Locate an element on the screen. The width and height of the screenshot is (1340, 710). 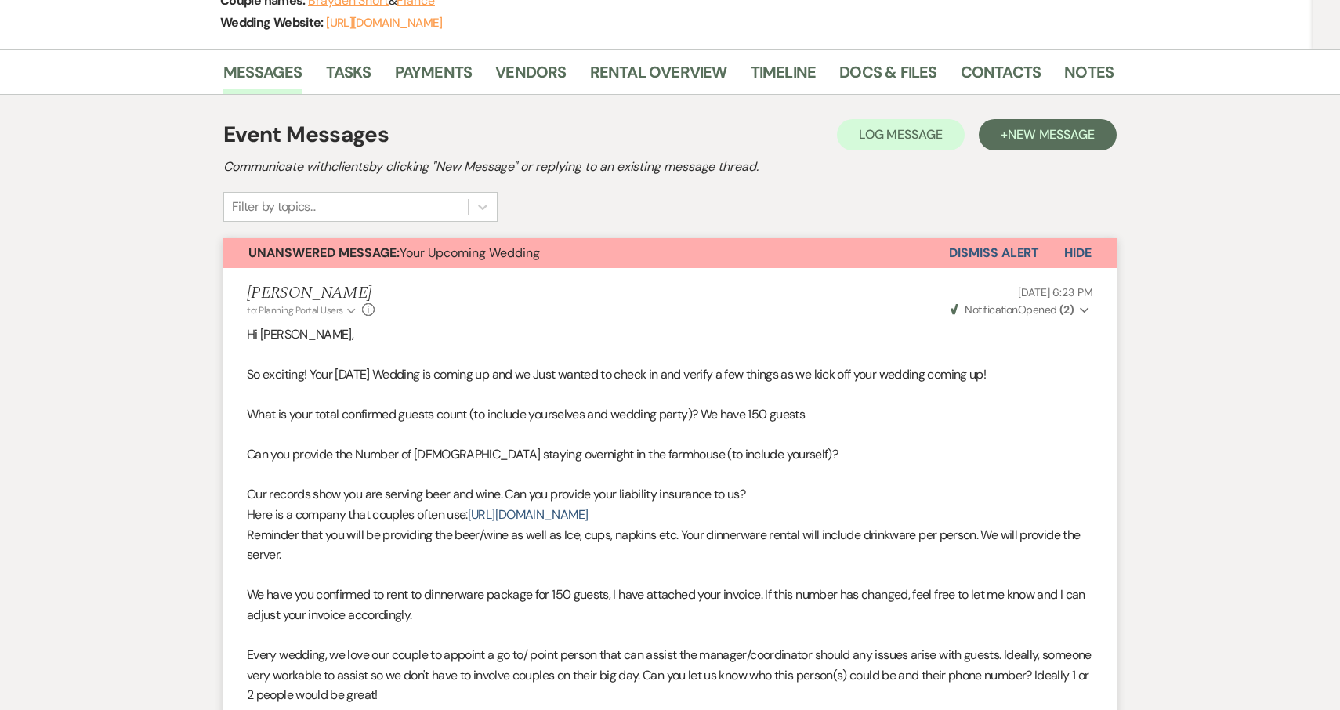
button: Log Message is located at coordinates (900, 135).